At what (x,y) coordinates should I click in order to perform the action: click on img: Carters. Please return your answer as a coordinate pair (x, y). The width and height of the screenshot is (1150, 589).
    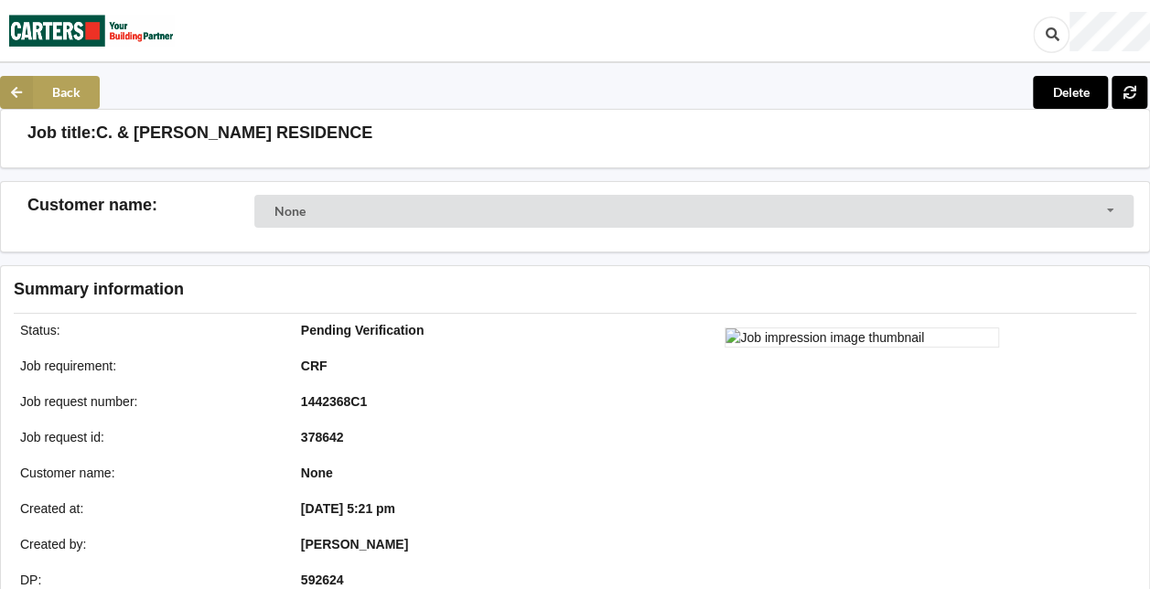
    Looking at the image, I should click on (91, 30).